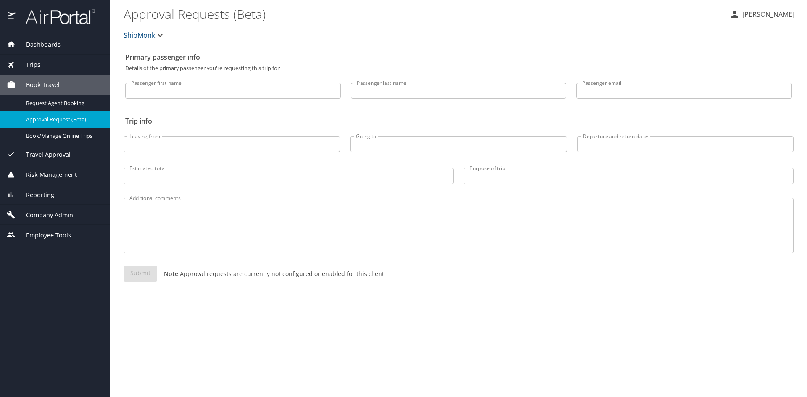 The width and height of the screenshot is (807, 397). I want to click on span: Reporting, so click(35, 195).